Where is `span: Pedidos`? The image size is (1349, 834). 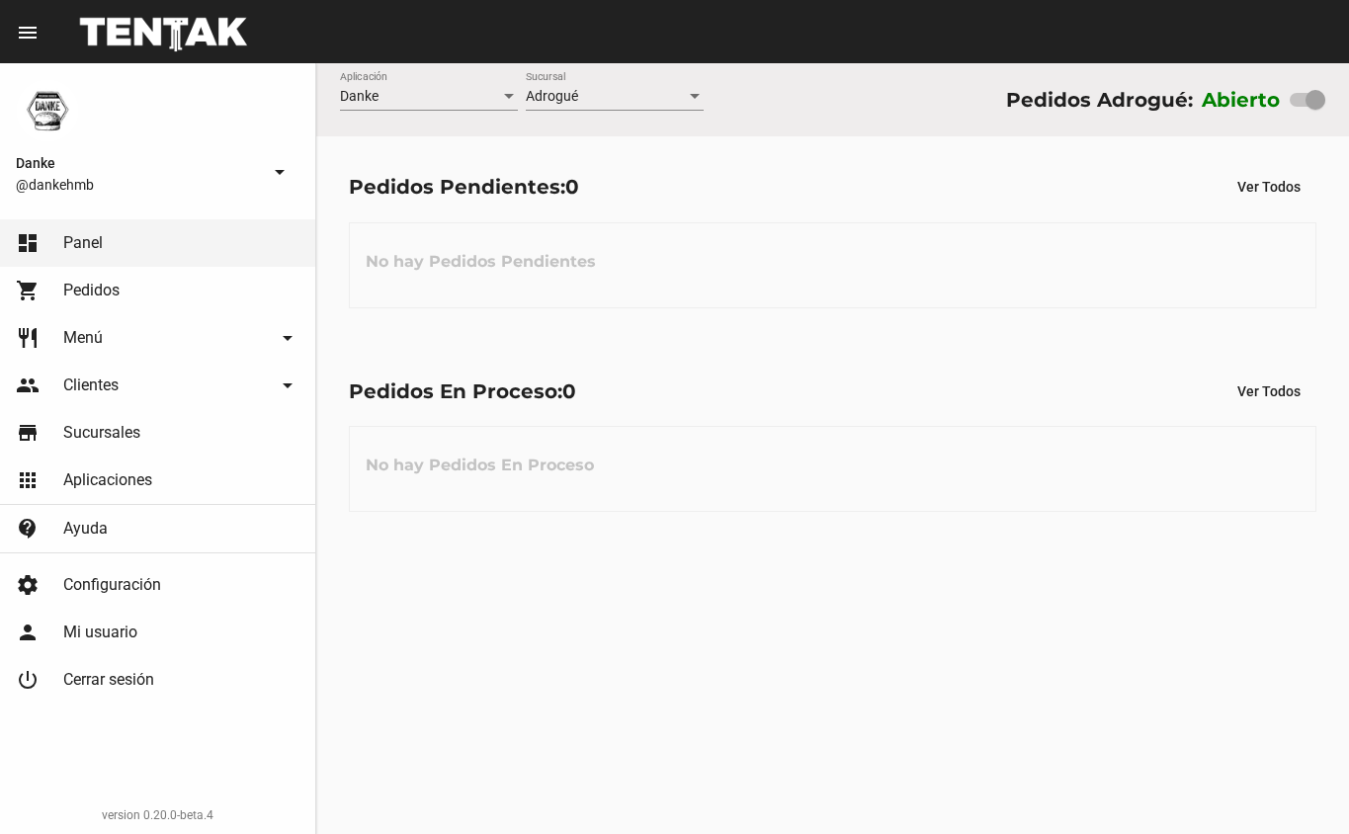 span: Pedidos is located at coordinates (91, 291).